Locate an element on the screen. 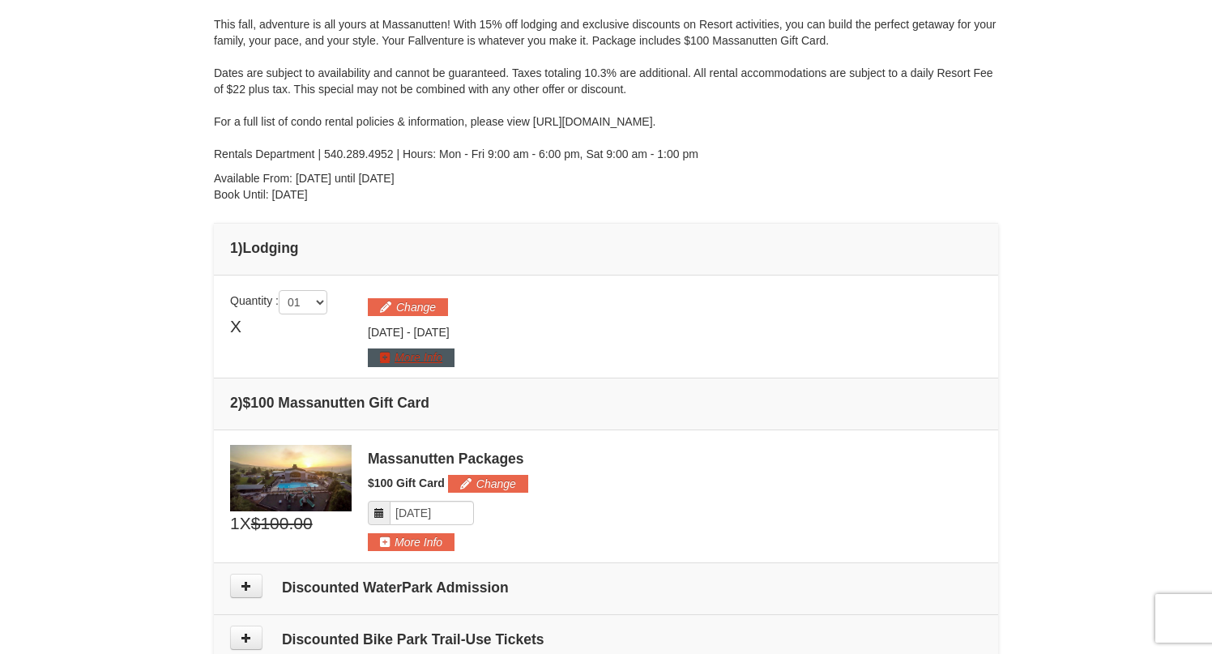 This screenshot has width=1212, height=654. h4: 1 Lodging is located at coordinates (606, 248).